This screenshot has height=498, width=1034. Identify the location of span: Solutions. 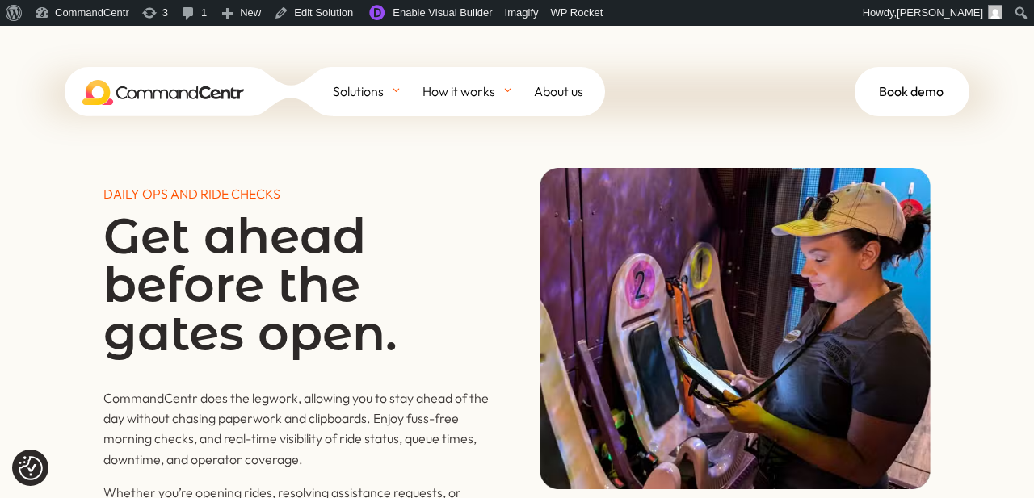
(358, 91).